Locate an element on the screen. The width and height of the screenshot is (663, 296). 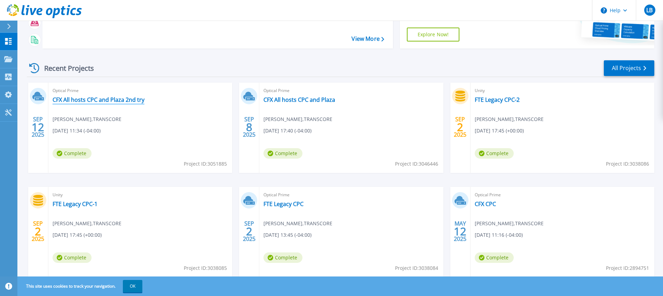
span: Project ID: 3038084 is located at coordinates (417, 268).